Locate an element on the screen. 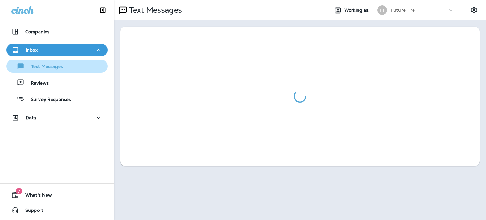 The height and width of the screenshot is (220, 486). span: Support is located at coordinates (31, 211).